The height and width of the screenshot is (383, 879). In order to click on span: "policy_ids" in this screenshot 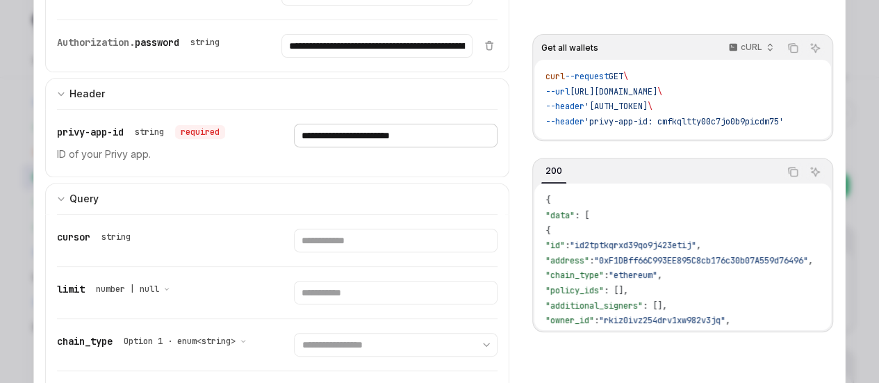, I will do `click(575, 290)`.